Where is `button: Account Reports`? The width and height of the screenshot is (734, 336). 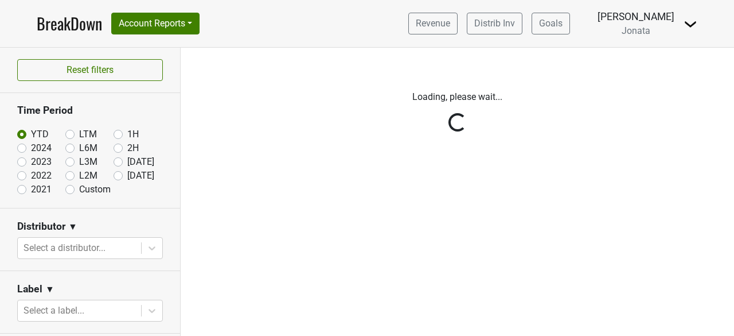 button: Account Reports is located at coordinates (155, 24).